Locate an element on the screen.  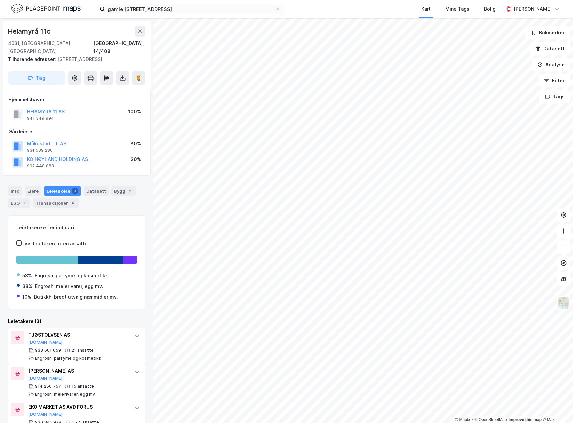
div: Gårdeiere is located at coordinates (77, 132).